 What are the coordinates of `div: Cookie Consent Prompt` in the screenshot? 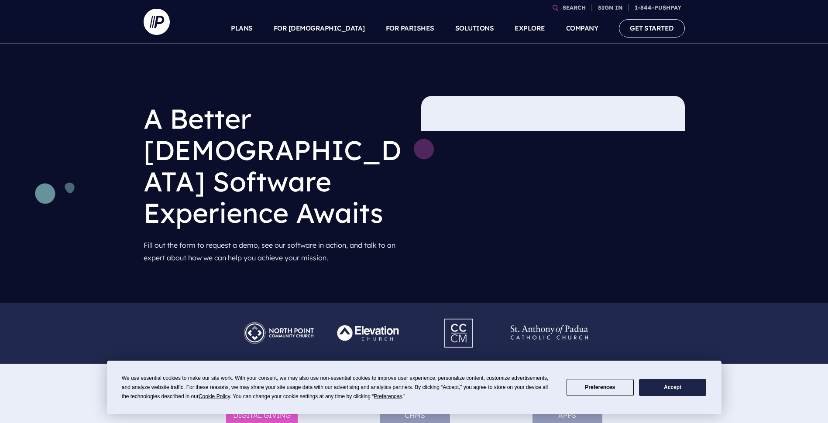 It's located at (414, 388).